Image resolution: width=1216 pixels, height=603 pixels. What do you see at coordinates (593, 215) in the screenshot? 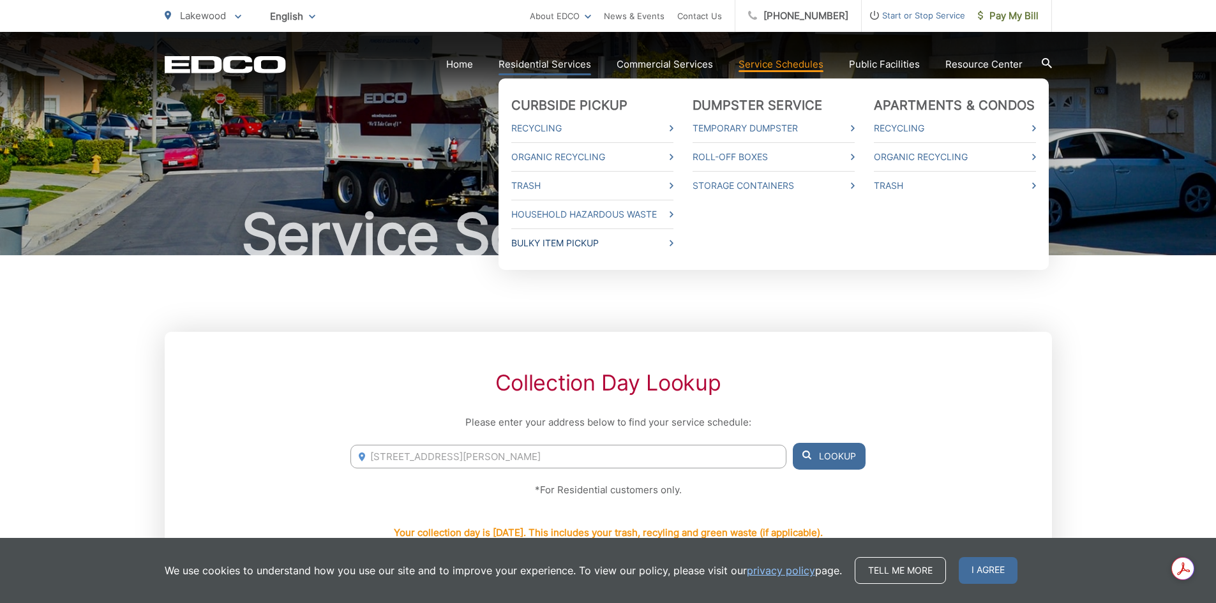
I see `a: Household Hazardous Waste` at bounding box center [593, 215].